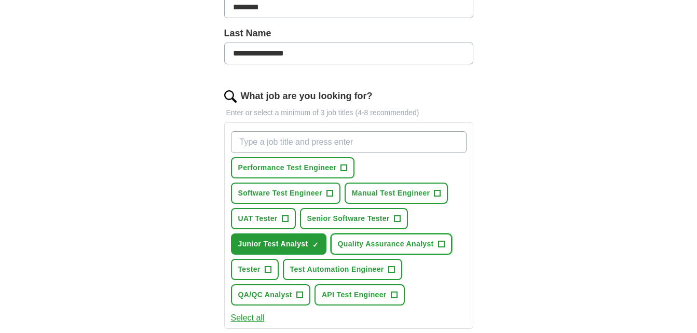  What do you see at coordinates (349, 33) in the screenshot?
I see `label: Last Name` at bounding box center [349, 33].